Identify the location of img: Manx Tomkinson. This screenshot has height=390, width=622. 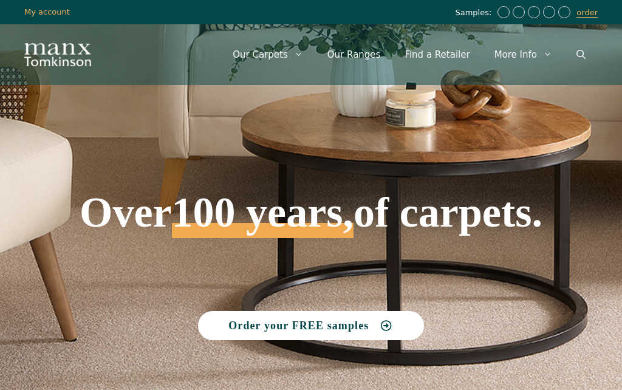
(58, 55).